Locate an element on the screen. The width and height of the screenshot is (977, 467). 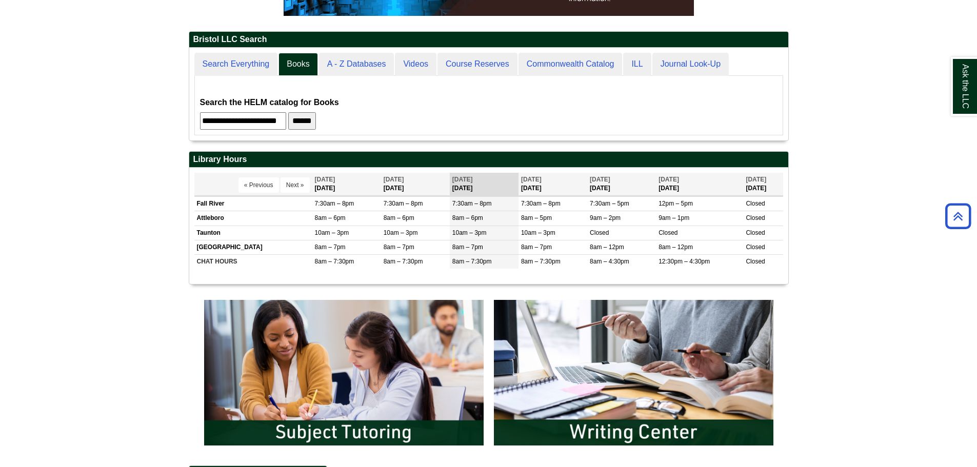
a: Back to Top is located at coordinates (958, 216).